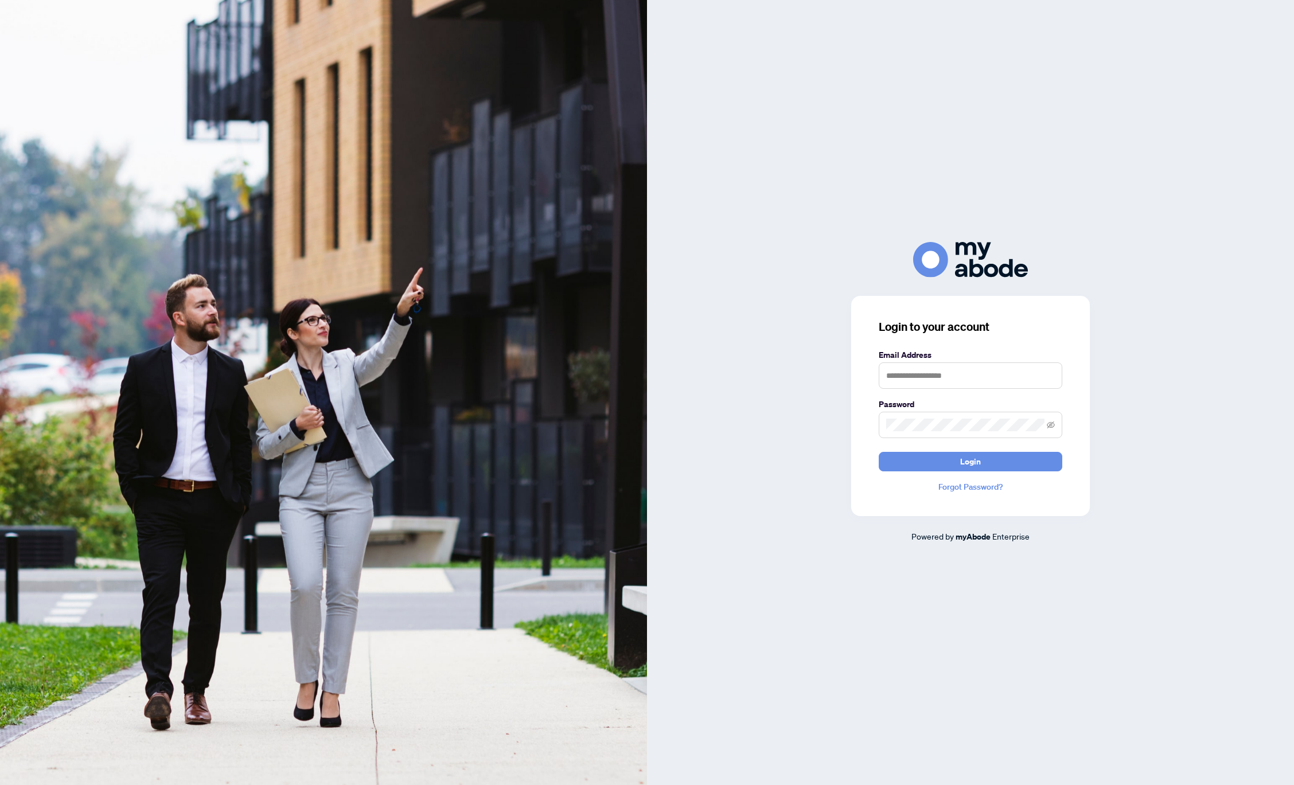  What do you see at coordinates (971, 462) in the screenshot?
I see `button: Login` at bounding box center [971, 462].